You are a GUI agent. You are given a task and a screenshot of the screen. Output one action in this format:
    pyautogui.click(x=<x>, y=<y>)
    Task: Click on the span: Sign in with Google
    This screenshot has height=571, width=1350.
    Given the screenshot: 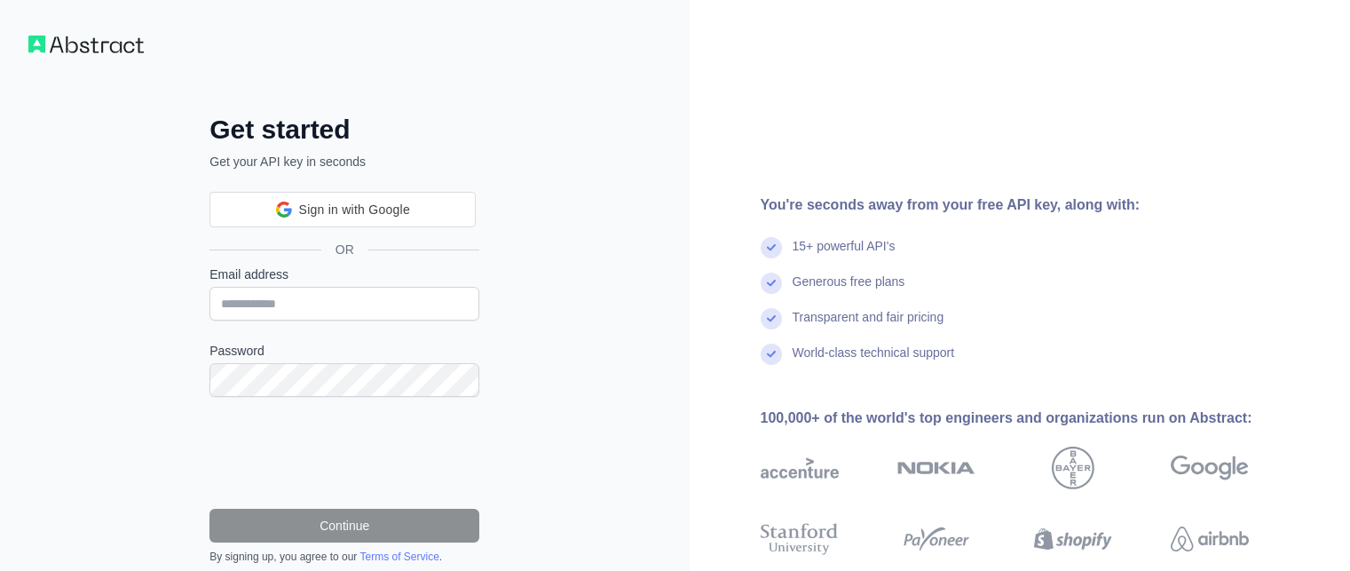 What is the action you would take?
    pyautogui.click(x=354, y=209)
    